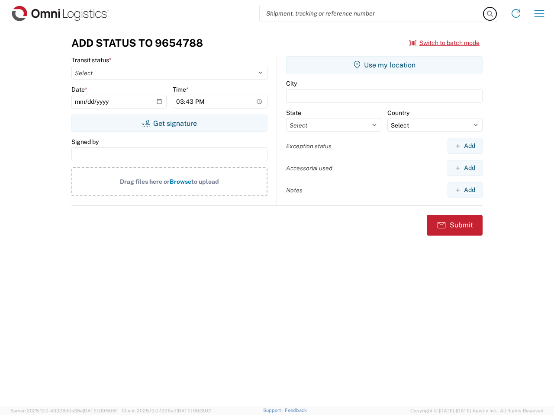  Describe the element at coordinates (294, 190) in the screenshot. I see `label: Notes` at that location.